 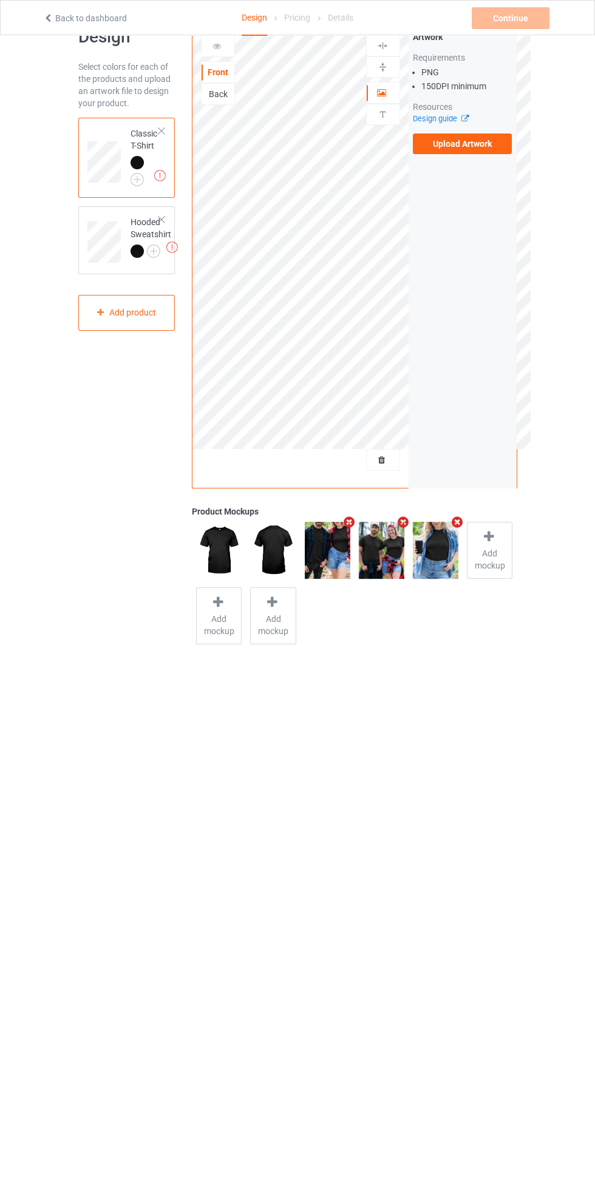 What do you see at coordinates (462, 37) in the screenshot?
I see `div: Artwork` at bounding box center [462, 37].